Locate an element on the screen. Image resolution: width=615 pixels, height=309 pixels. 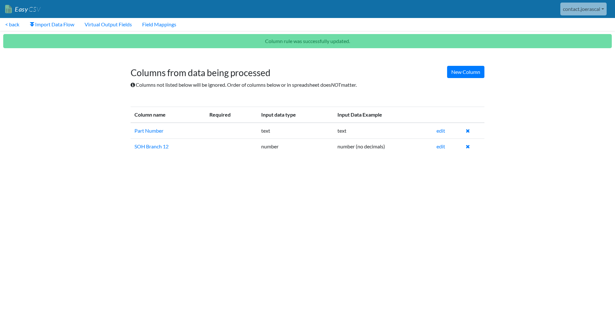
th: Required is located at coordinates (231, 115).